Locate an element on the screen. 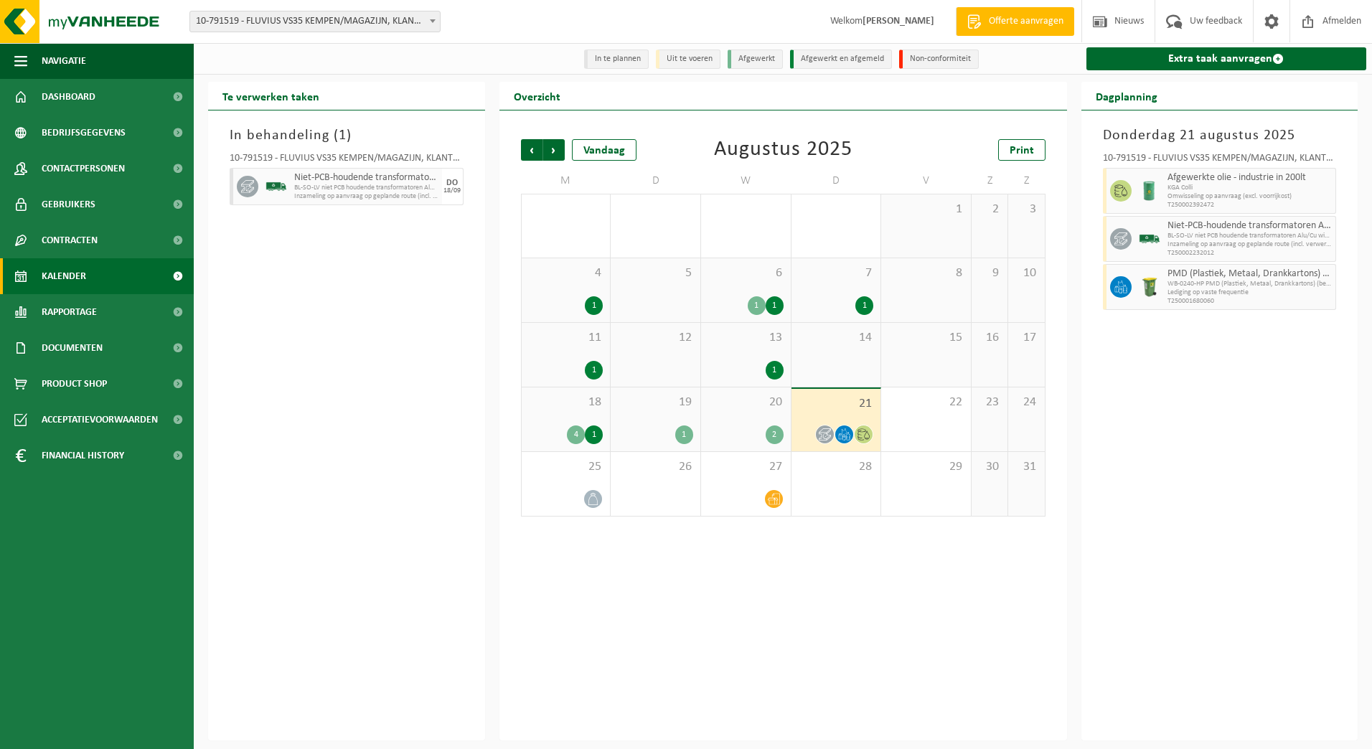 The image size is (1372, 749). span: T250001680060 is located at coordinates (1250, 301).